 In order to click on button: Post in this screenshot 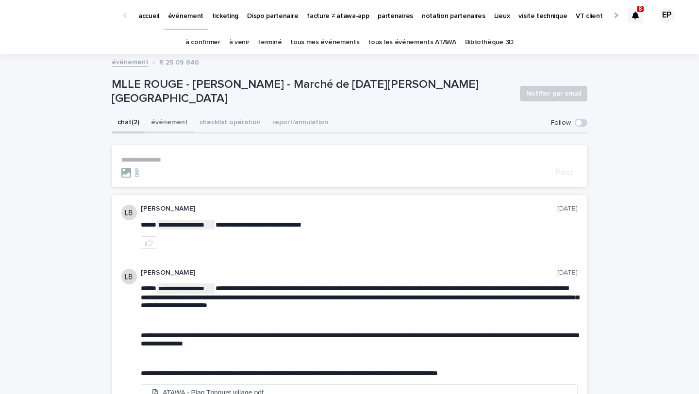, I will do `click(565, 173)`.